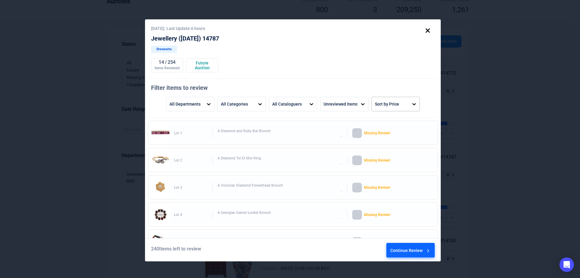 The image size is (580, 278). Describe the element at coordinates (280, 187) in the screenshot. I see `div: A Victorian Diamond Flowerhead Brooch` at that location.